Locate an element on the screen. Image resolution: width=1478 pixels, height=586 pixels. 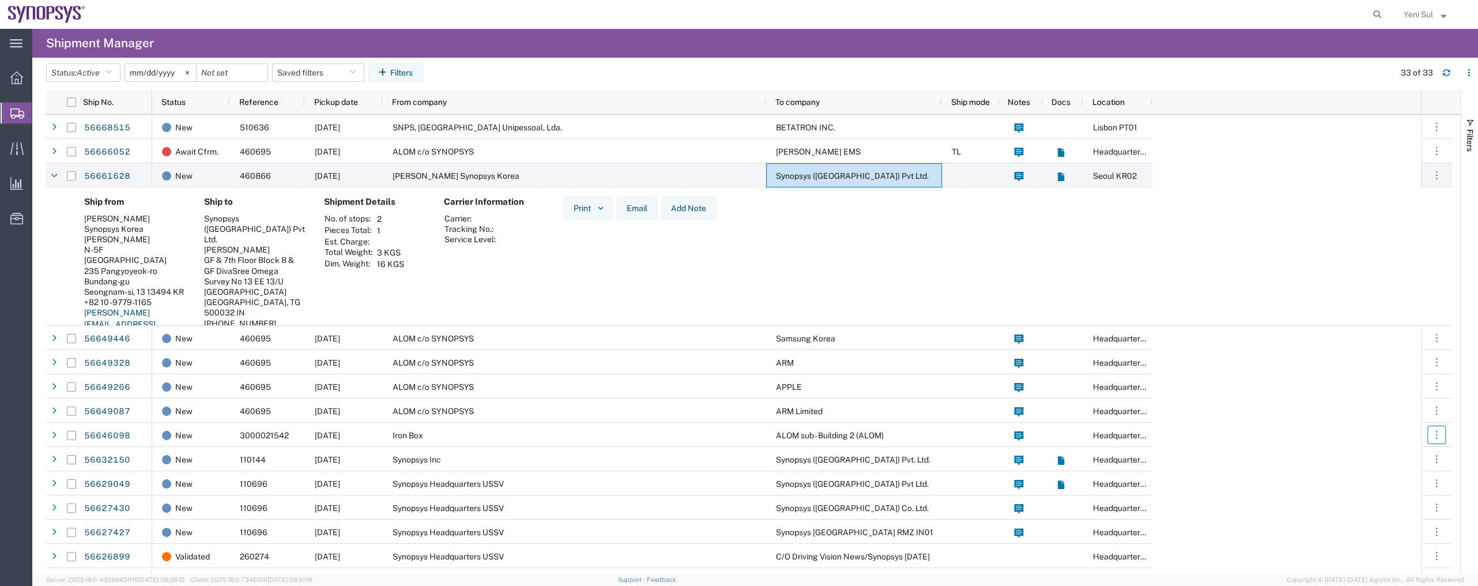
a: 56666052 is located at coordinates (107, 152).